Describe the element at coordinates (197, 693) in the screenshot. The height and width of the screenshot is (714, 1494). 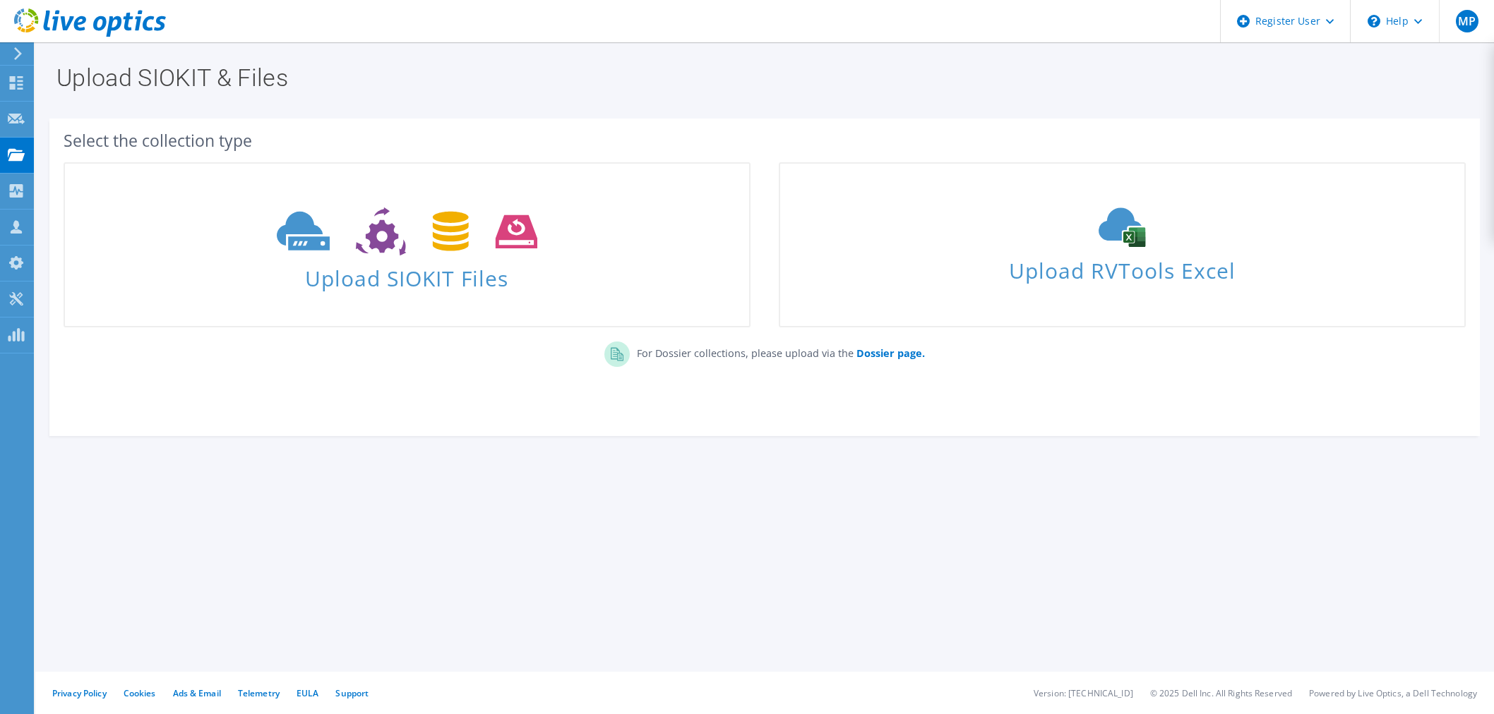
I see `a: Ads & Email` at that location.